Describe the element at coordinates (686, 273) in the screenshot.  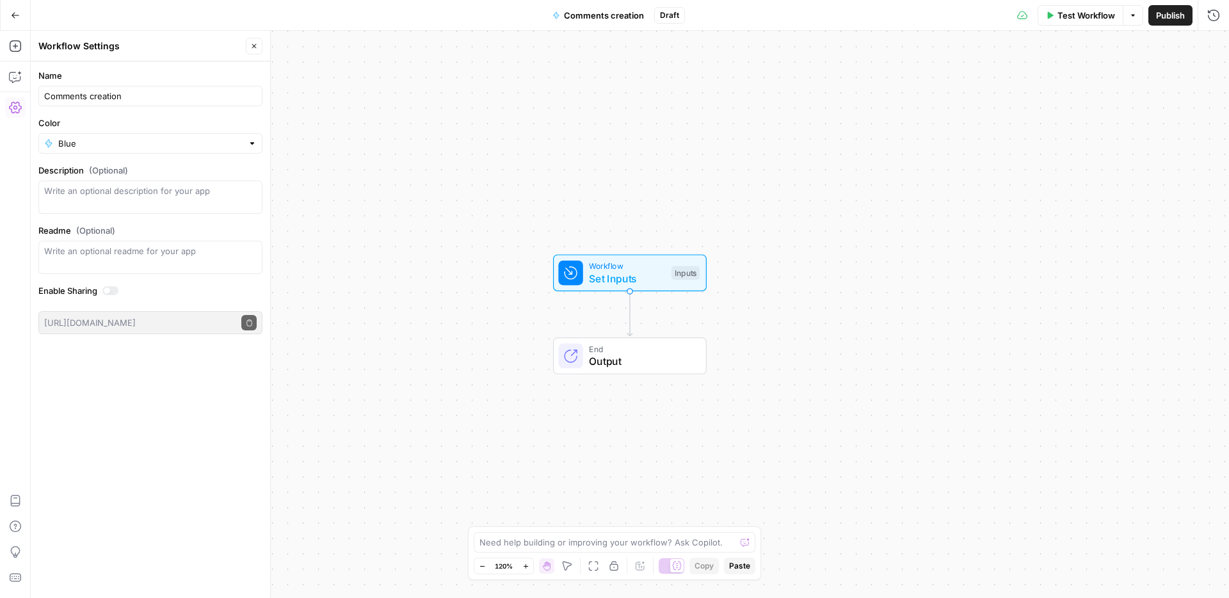
I see `div: Inputs` at that location.